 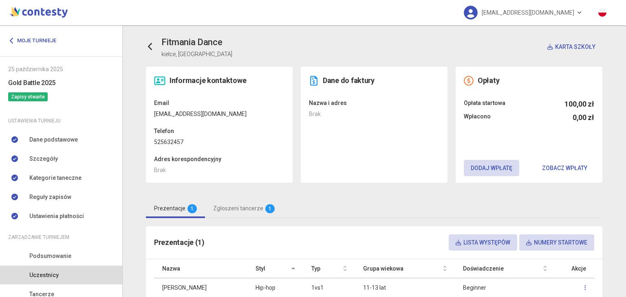 I want to click on th: Nazwa, so click(x=200, y=269).